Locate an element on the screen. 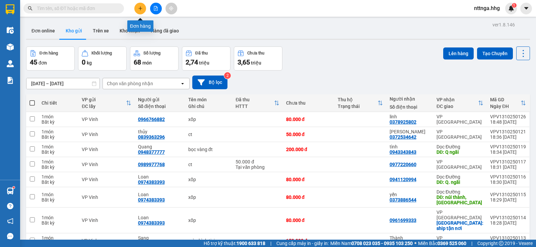 Image resolution: width=536 pixels, height=247 pixels. div: 0372534642 is located at coordinates (403, 137).